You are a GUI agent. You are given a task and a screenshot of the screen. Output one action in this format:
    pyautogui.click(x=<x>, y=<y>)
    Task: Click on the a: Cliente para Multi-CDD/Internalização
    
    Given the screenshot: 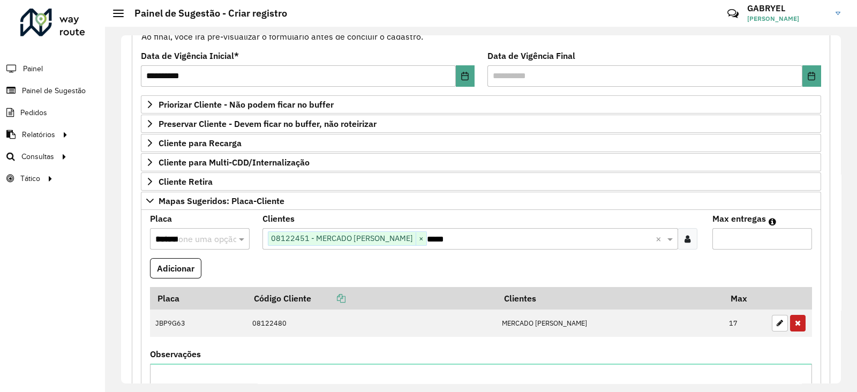 What is the action you would take?
    pyautogui.click(x=481, y=162)
    